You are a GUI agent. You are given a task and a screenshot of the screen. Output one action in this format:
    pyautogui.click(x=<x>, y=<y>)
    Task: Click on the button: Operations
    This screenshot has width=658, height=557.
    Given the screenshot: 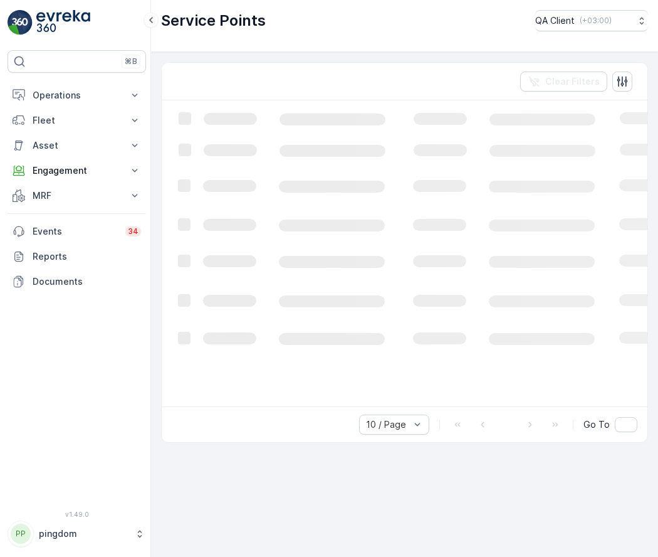 What is the action you would take?
    pyautogui.click(x=76, y=95)
    